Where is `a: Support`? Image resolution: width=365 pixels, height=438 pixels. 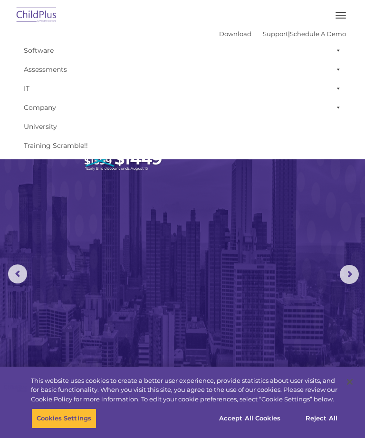 a: Support is located at coordinates (275, 34).